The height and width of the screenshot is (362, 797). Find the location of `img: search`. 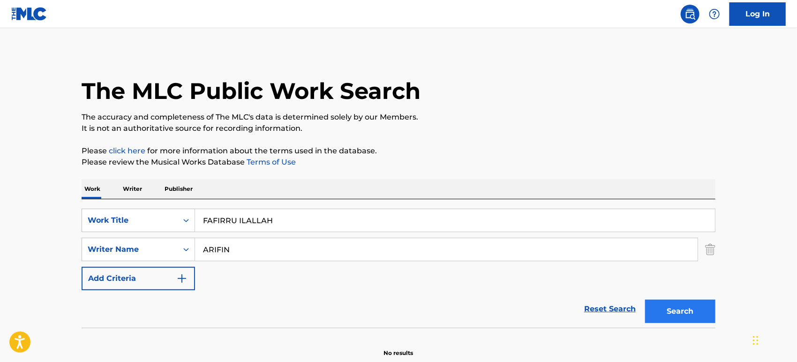

img: search is located at coordinates (690, 14).